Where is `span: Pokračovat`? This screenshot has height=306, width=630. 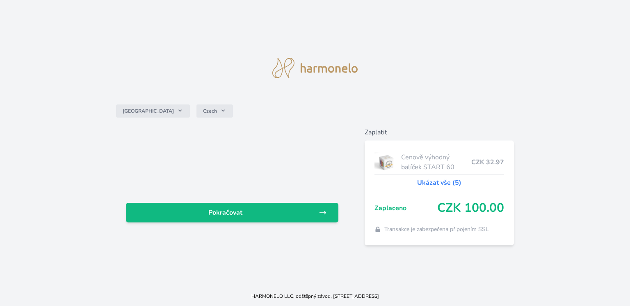 span: Pokračovat is located at coordinates (226, 213).